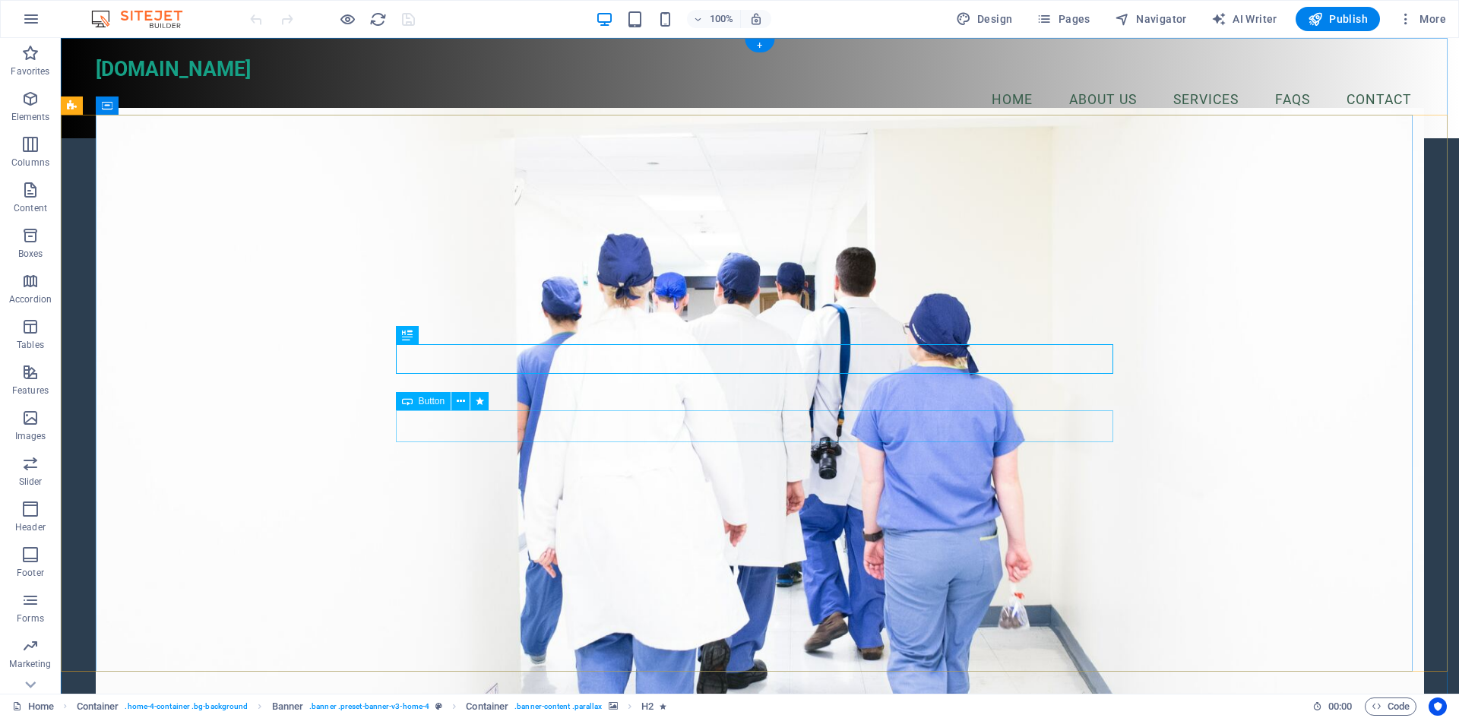  I want to click on button: AI Writer, so click(1244, 19).